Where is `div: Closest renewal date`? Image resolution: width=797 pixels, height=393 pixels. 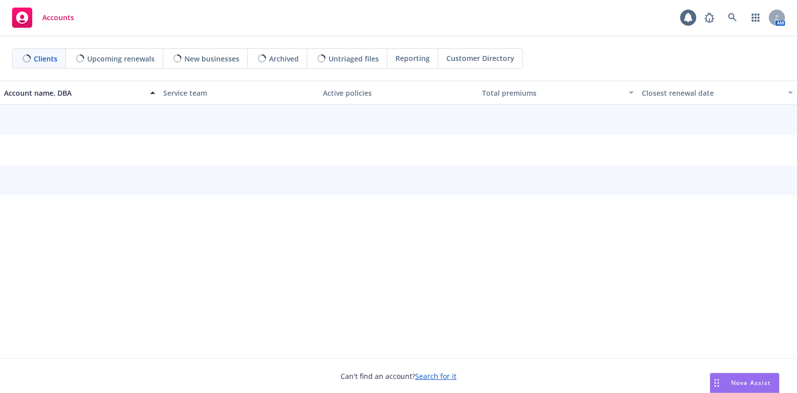 div: Closest renewal date is located at coordinates (712, 93).